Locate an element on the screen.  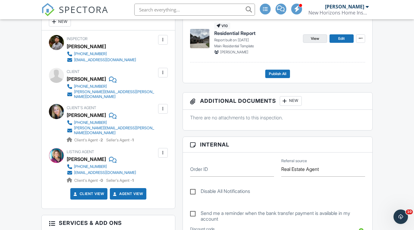
a: SPECTORA is located at coordinates (75, 14).